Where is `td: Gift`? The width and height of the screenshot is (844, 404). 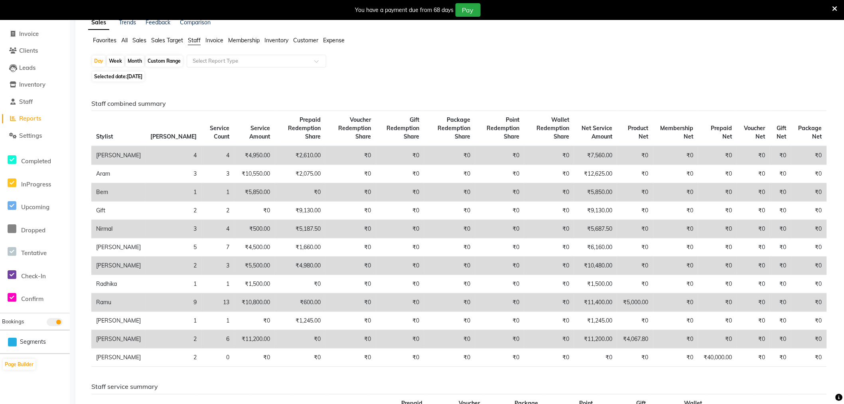
td: Gift is located at coordinates (118, 211).